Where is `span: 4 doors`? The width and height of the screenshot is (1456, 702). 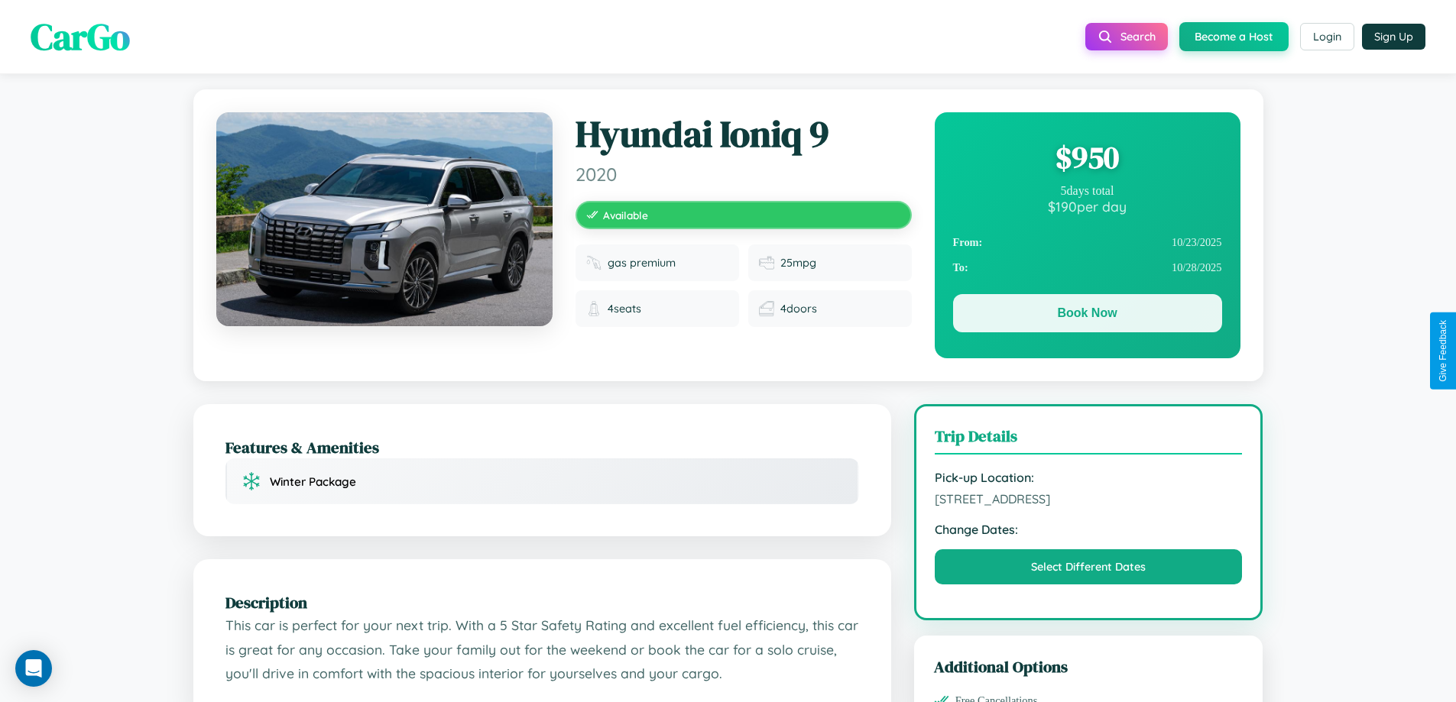
span: 4 doors is located at coordinates (799, 309).